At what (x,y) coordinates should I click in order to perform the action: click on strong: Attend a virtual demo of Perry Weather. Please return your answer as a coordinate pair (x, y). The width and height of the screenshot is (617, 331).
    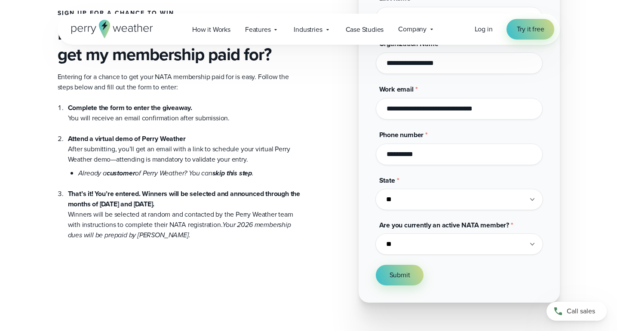
    Looking at the image, I should click on (127, 138).